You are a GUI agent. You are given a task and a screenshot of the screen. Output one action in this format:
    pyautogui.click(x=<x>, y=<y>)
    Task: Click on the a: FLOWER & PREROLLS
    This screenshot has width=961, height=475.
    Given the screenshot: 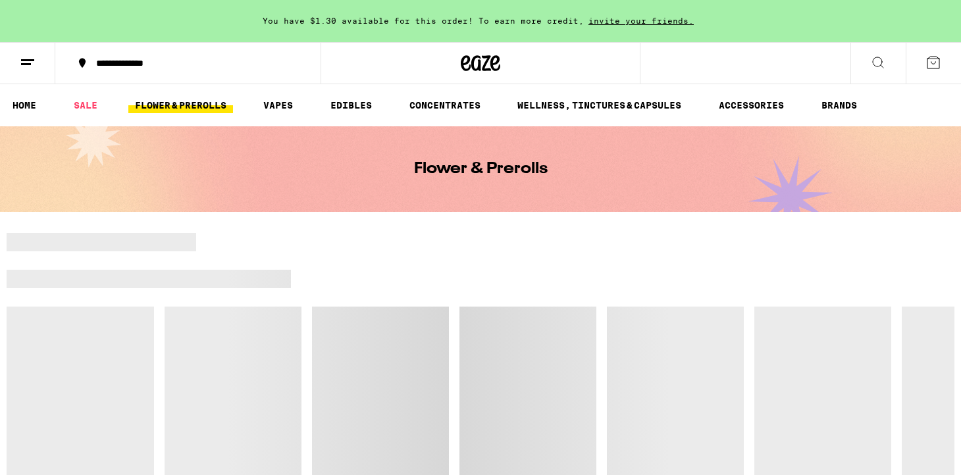 What is the action you would take?
    pyautogui.click(x=180, y=105)
    